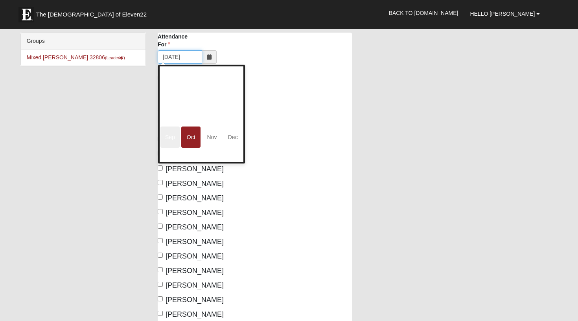 This screenshot has height=321, width=578. I want to click on span: Jun, so click(191, 114).